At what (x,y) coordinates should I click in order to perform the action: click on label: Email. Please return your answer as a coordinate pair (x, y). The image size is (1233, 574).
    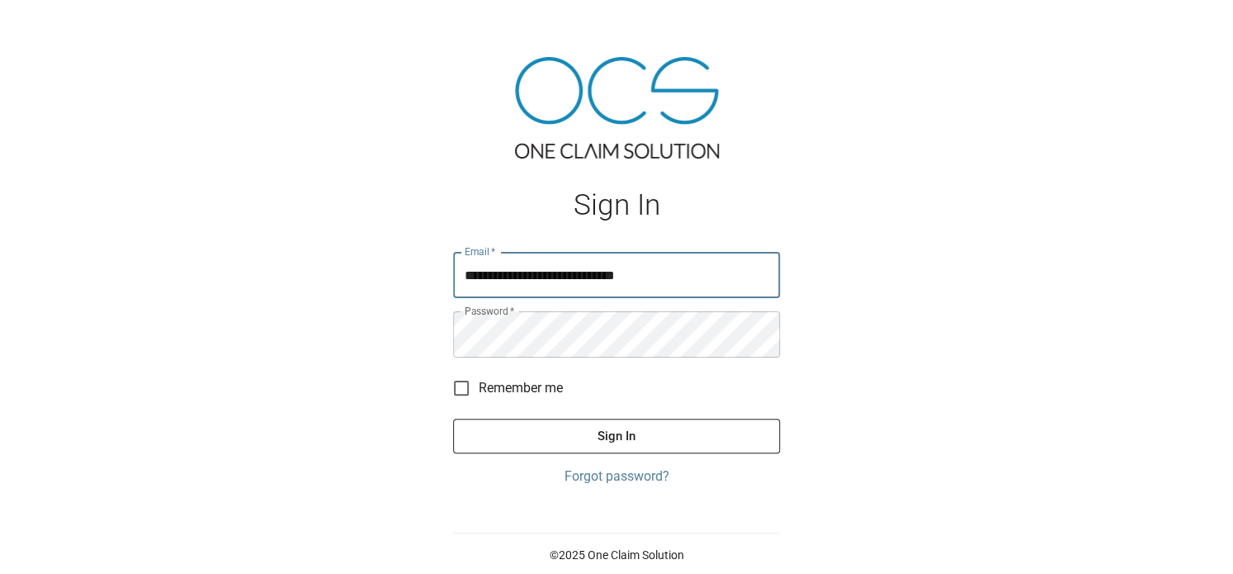
    Looking at the image, I should click on (480, 251).